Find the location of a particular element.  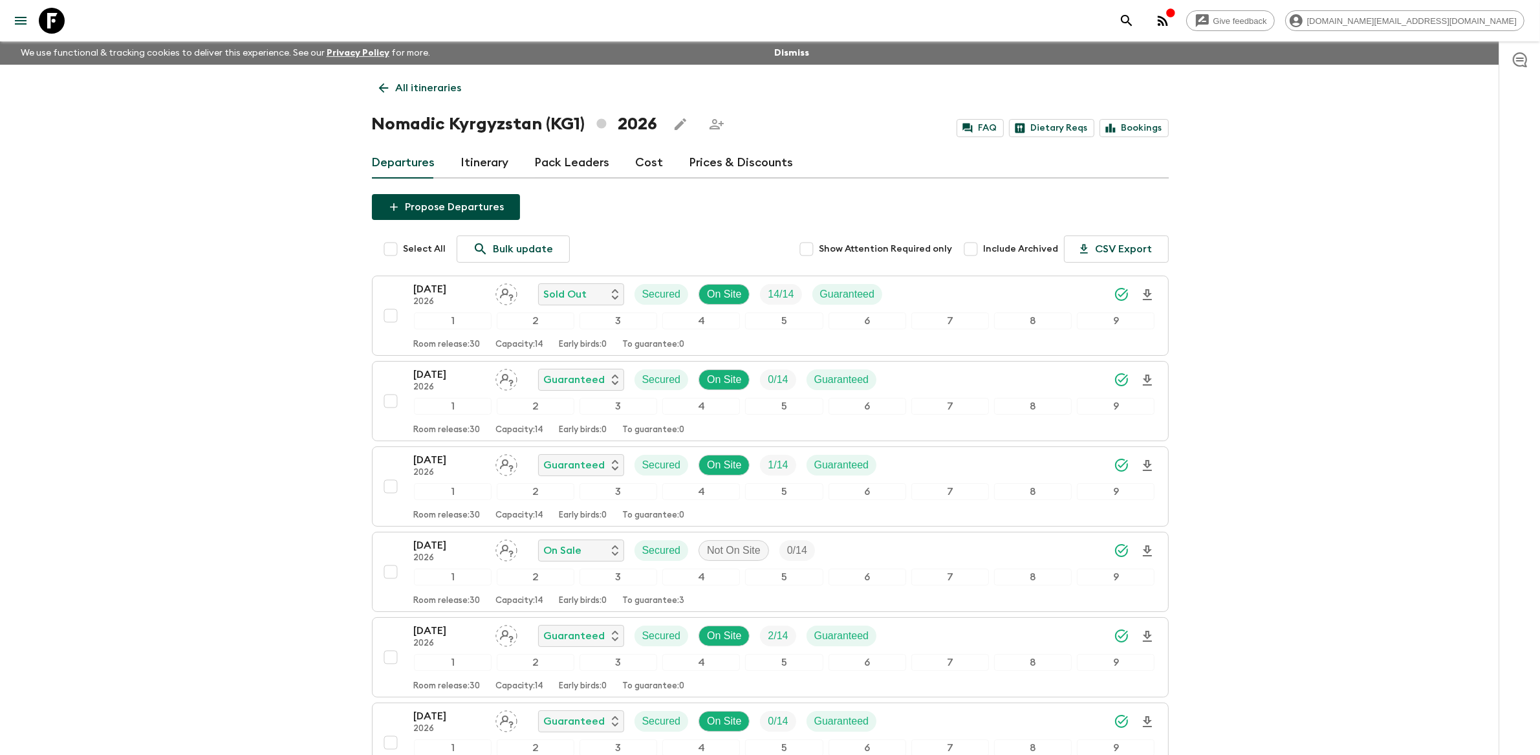

p: 2 / 14 is located at coordinates (777, 636).